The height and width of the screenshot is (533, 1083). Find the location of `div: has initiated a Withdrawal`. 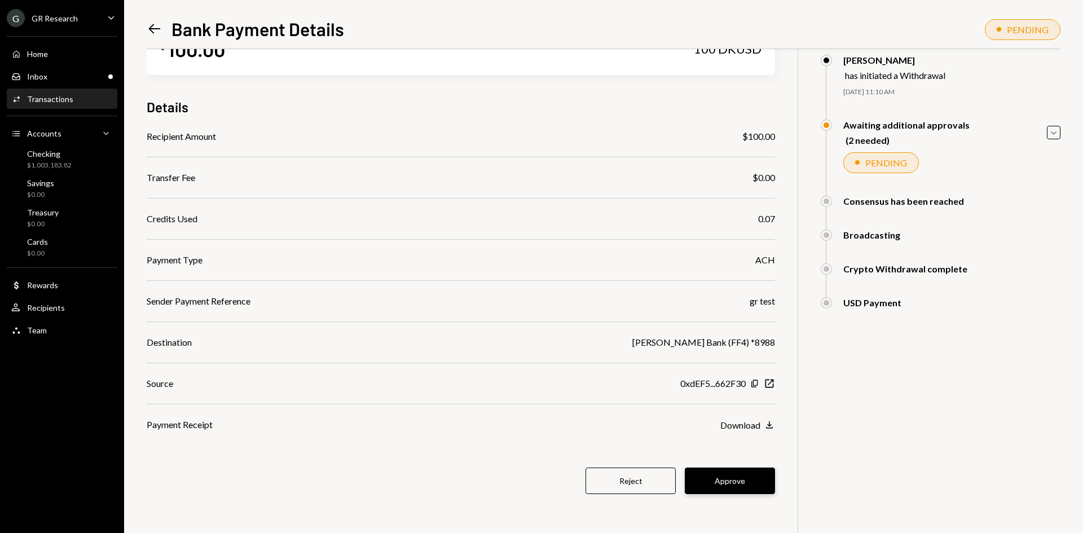

div: has initiated a Withdrawal is located at coordinates (895, 75).